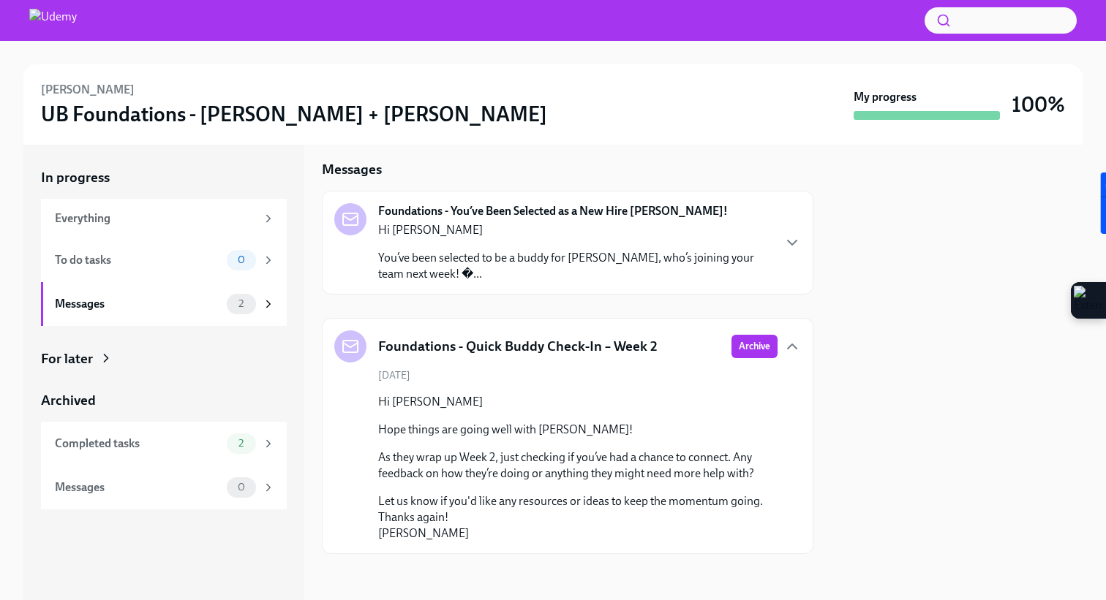 This screenshot has width=1106, height=600. I want to click on div: Archived, so click(164, 401).